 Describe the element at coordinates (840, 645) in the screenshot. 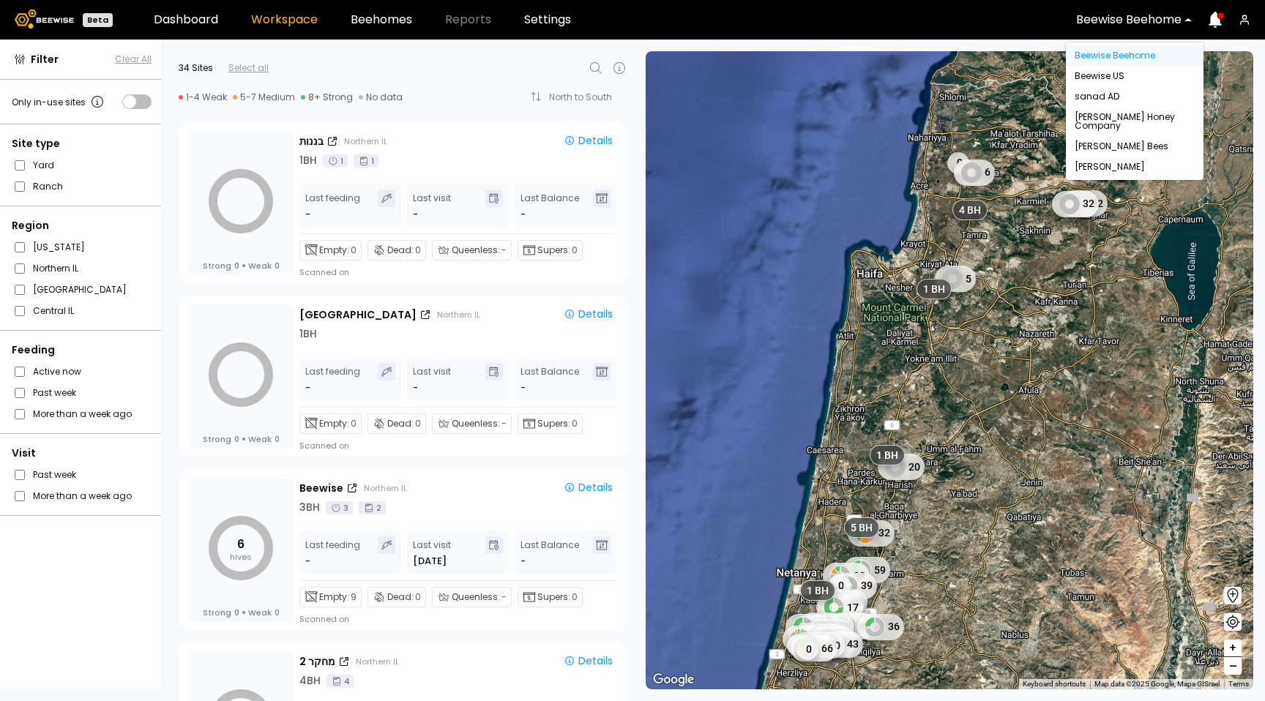

I see `div: 43` at that location.